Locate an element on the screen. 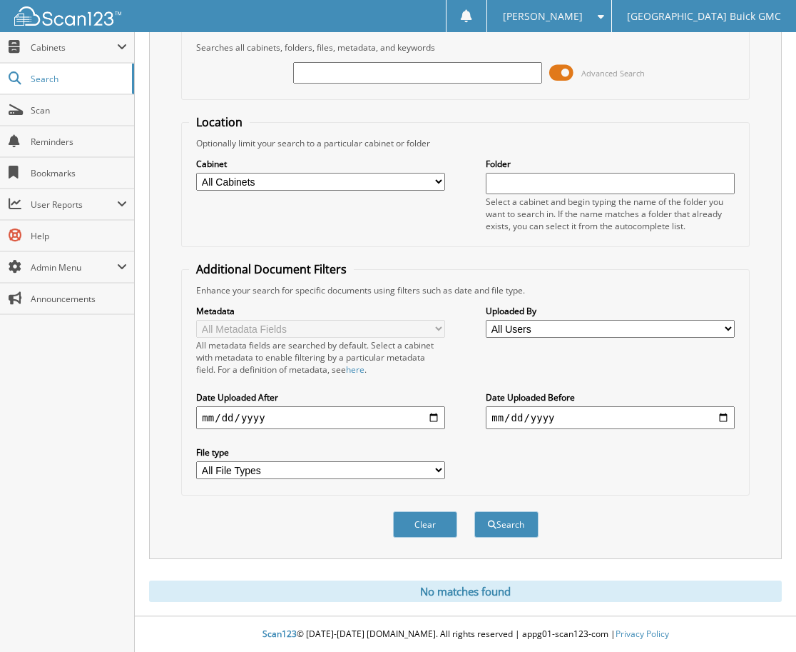 Image resolution: width=796 pixels, height=652 pixels. div: Searches all cabinets, folders, files, metadata, and keywords is located at coordinates (465, 47).